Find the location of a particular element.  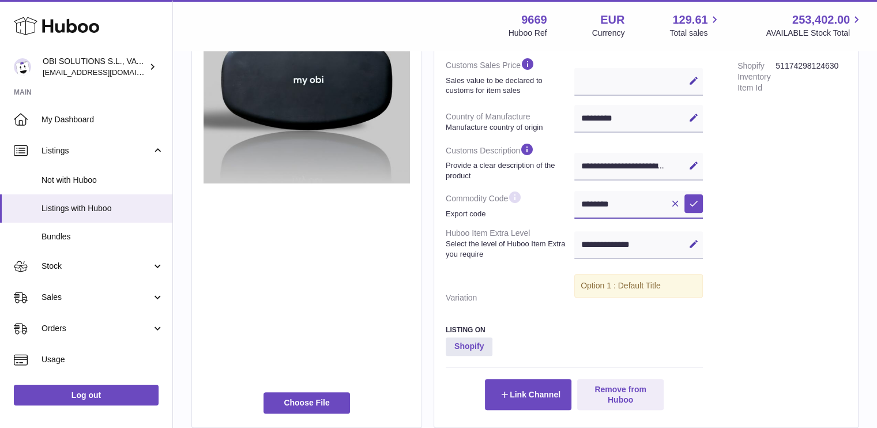

span: Listings is located at coordinates (96, 150).